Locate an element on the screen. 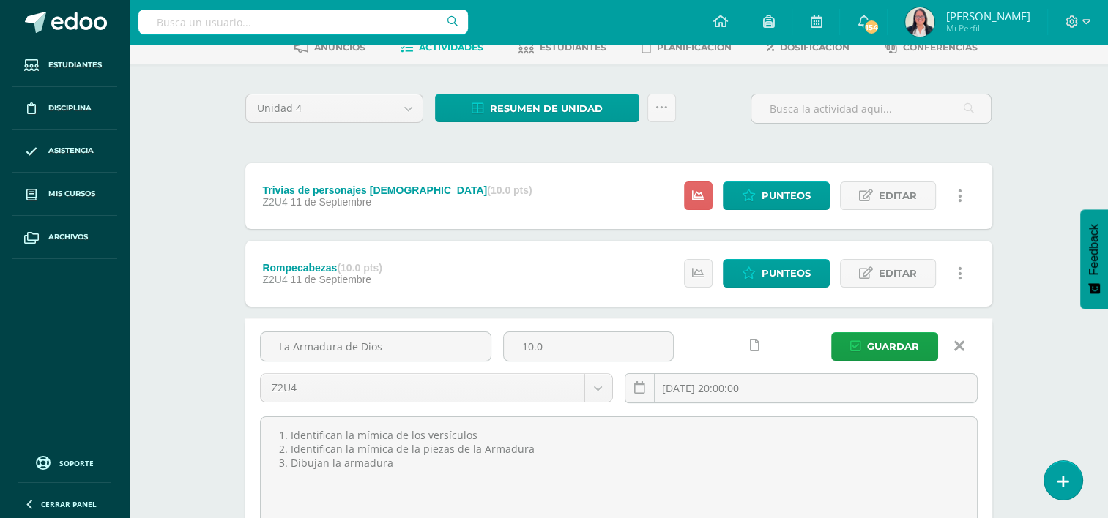 This screenshot has width=1108, height=518. span: Resumen de unidad is located at coordinates (546, 108).